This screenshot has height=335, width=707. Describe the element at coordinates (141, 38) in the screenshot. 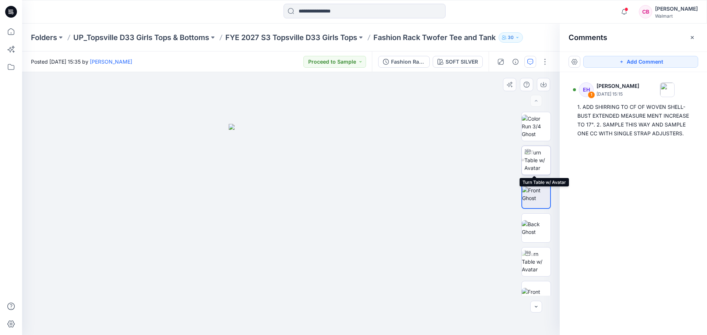

I see `a: UP_Topsville D33 Girls Tops & Bottoms` at that location.